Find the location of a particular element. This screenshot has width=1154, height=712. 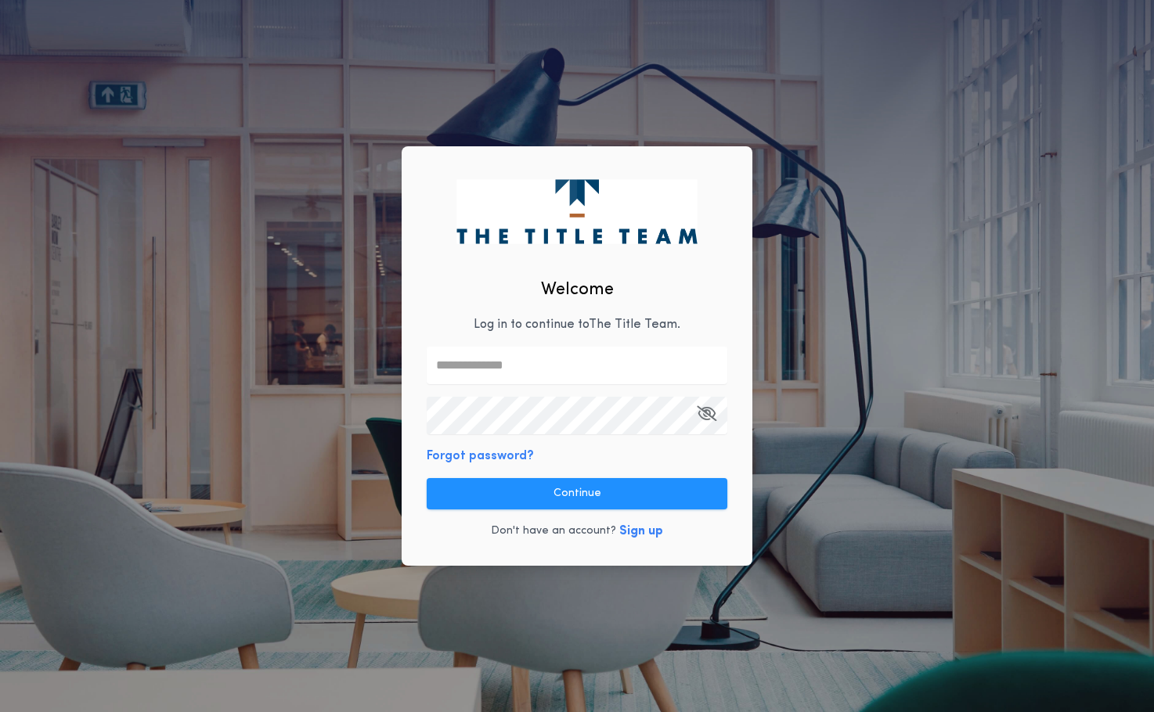

img: logo is located at coordinates (576, 211).